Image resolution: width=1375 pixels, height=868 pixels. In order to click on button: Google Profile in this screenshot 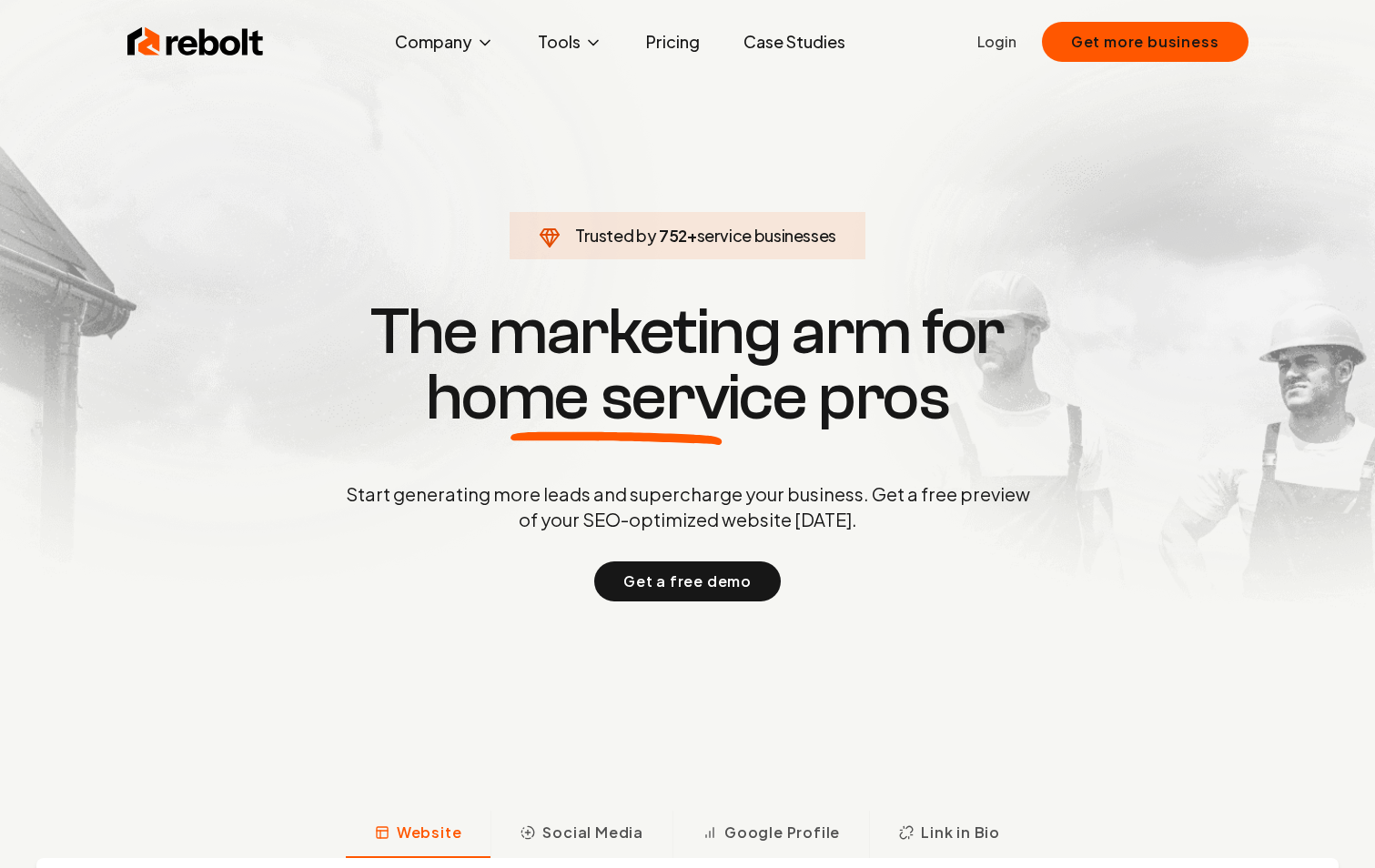, I will do `click(771, 835)`.